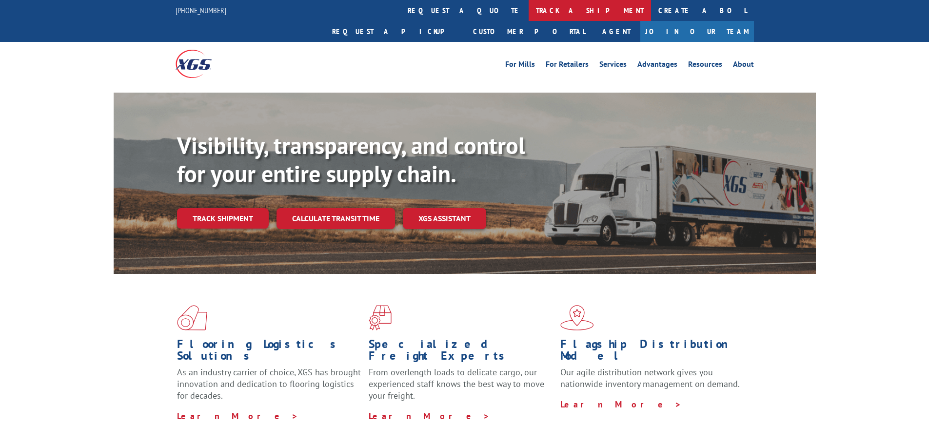 The width and height of the screenshot is (929, 444). Describe the element at coordinates (269, 352) in the screenshot. I see `h1: Flooring Logistics Solutions` at that location.